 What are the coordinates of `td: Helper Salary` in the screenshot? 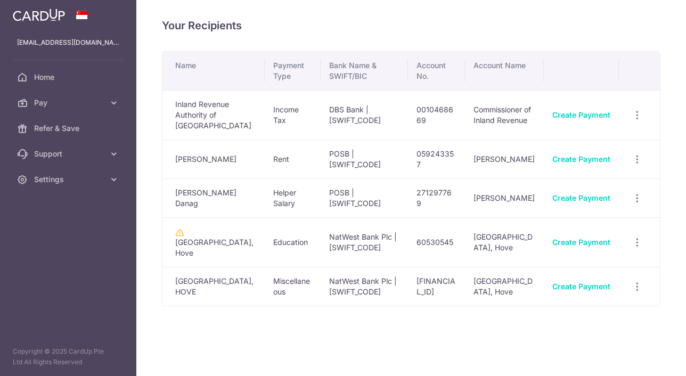 It's located at (292, 198).